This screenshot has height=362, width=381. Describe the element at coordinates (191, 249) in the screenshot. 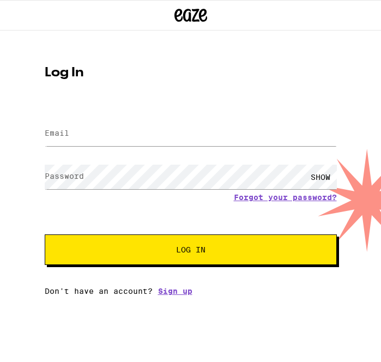

I see `span: Log In` at that location.